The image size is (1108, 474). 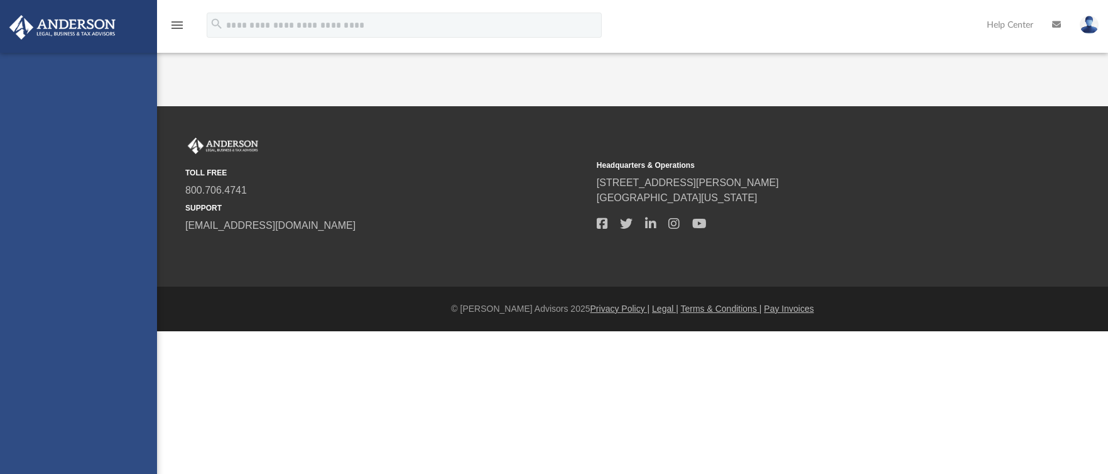 I want to click on i: search, so click(x=217, y=24).